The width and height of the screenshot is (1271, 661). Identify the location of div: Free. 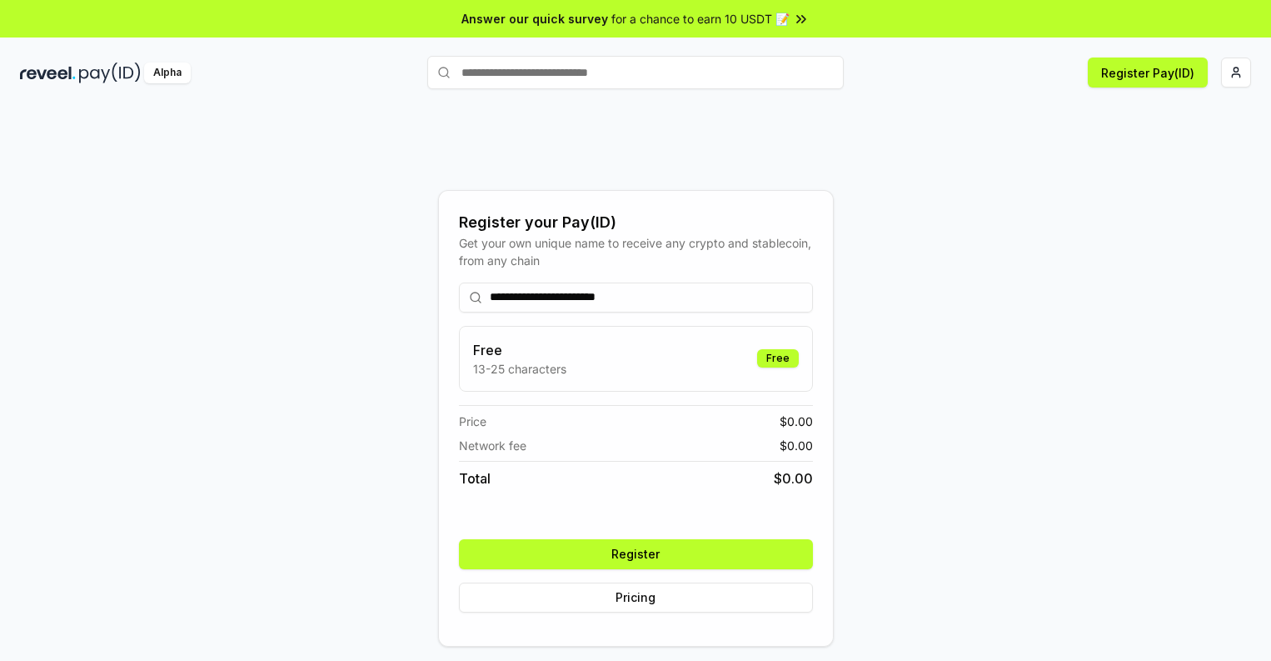
(778, 358).